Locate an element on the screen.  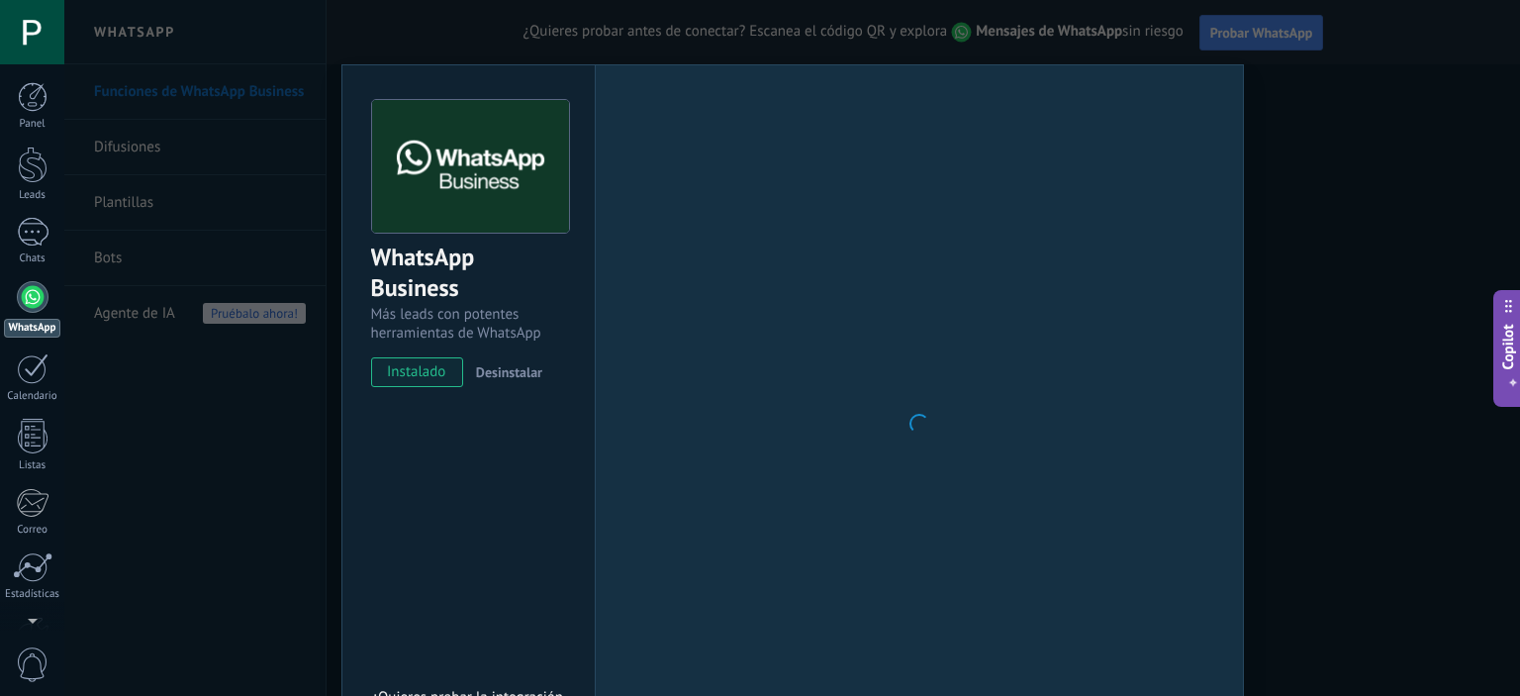
div: WhatsApp is located at coordinates (32, 327).